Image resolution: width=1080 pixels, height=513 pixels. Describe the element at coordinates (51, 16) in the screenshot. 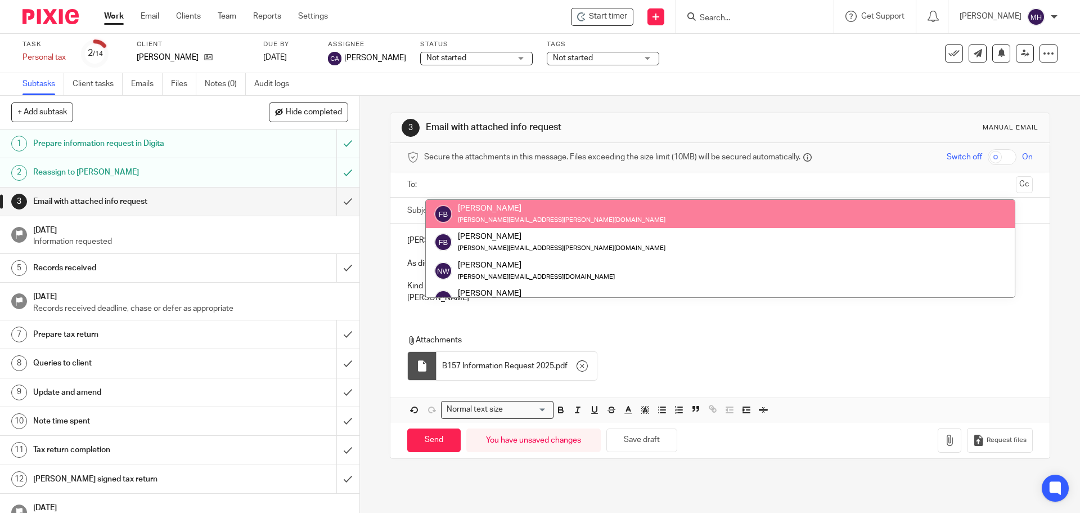

I see `img: Pixie` at that location.